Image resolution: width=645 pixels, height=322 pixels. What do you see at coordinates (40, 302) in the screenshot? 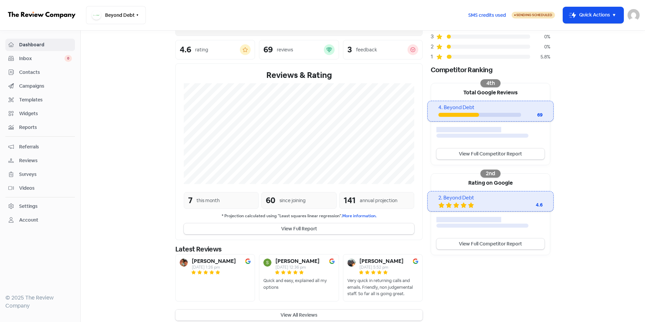
I see `div: © 2025 The Review Company` at bounding box center [40, 302].